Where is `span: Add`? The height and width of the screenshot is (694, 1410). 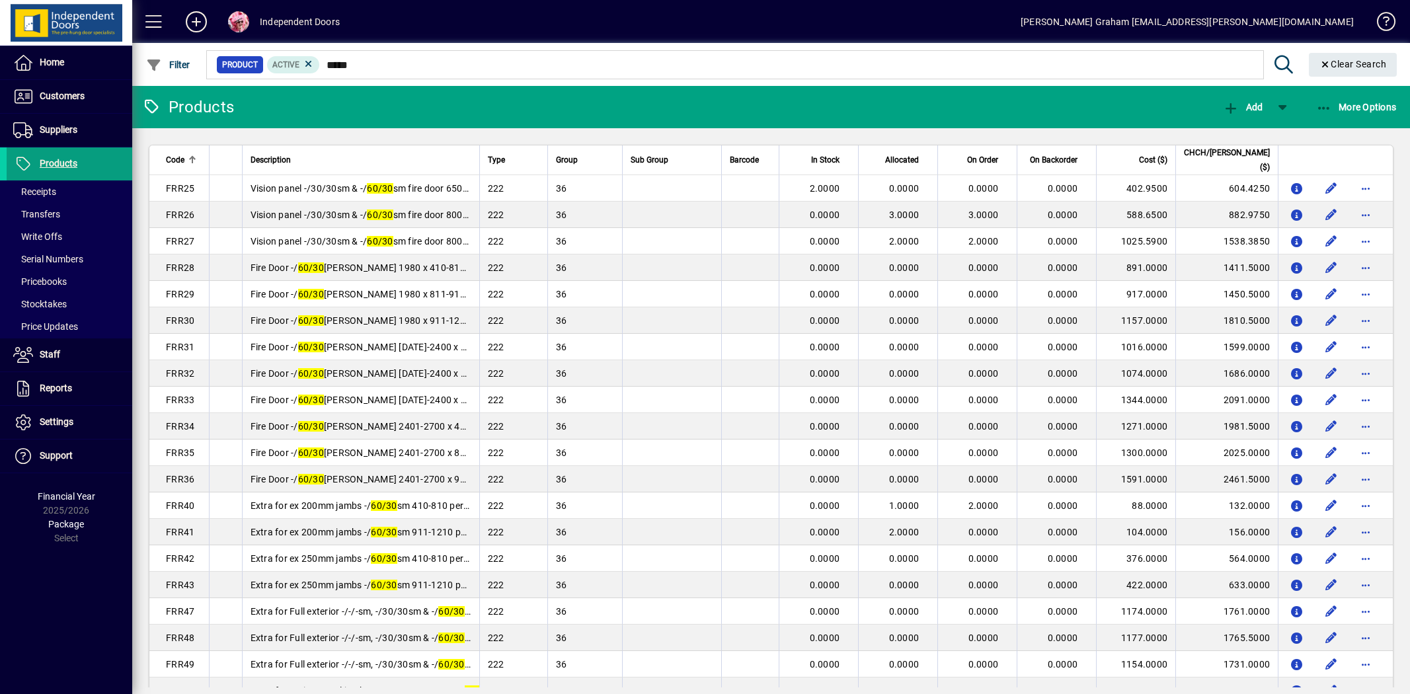
span: Add is located at coordinates (1243, 107).